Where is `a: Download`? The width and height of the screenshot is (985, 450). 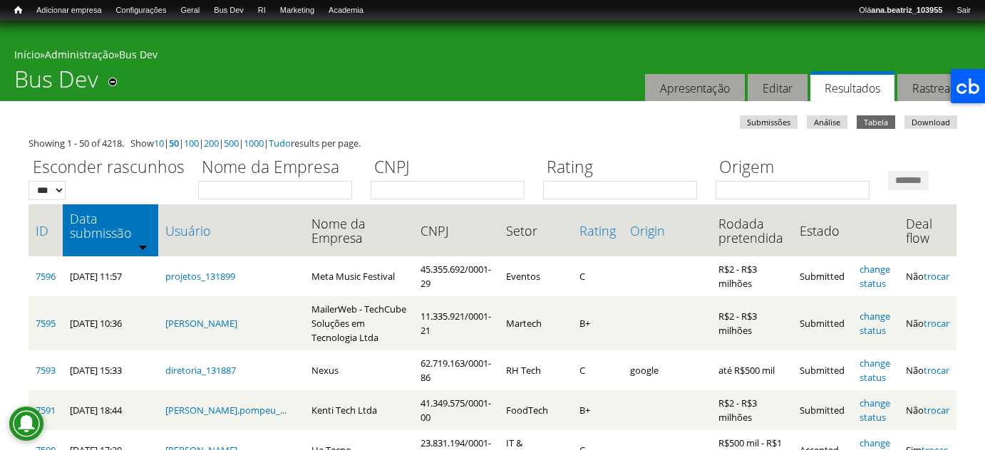
a: Download is located at coordinates (931, 122).